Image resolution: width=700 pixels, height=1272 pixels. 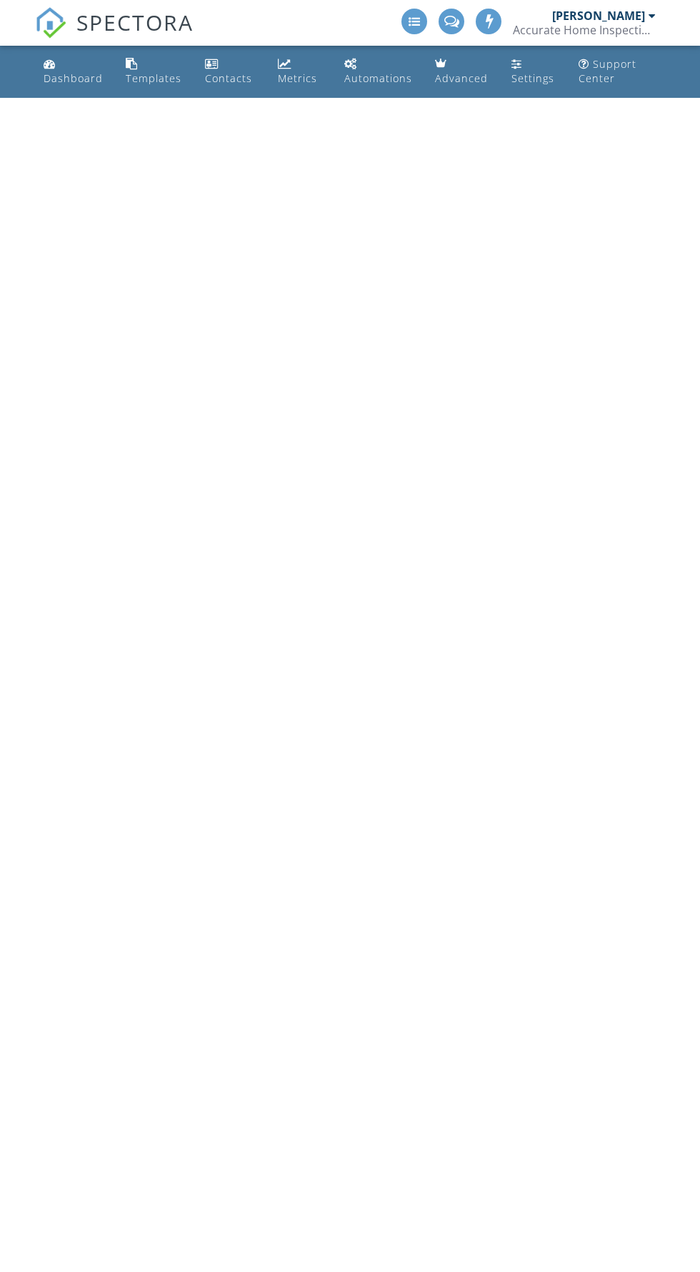 I want to click on a: Support Center, so click(x=617, y=71).